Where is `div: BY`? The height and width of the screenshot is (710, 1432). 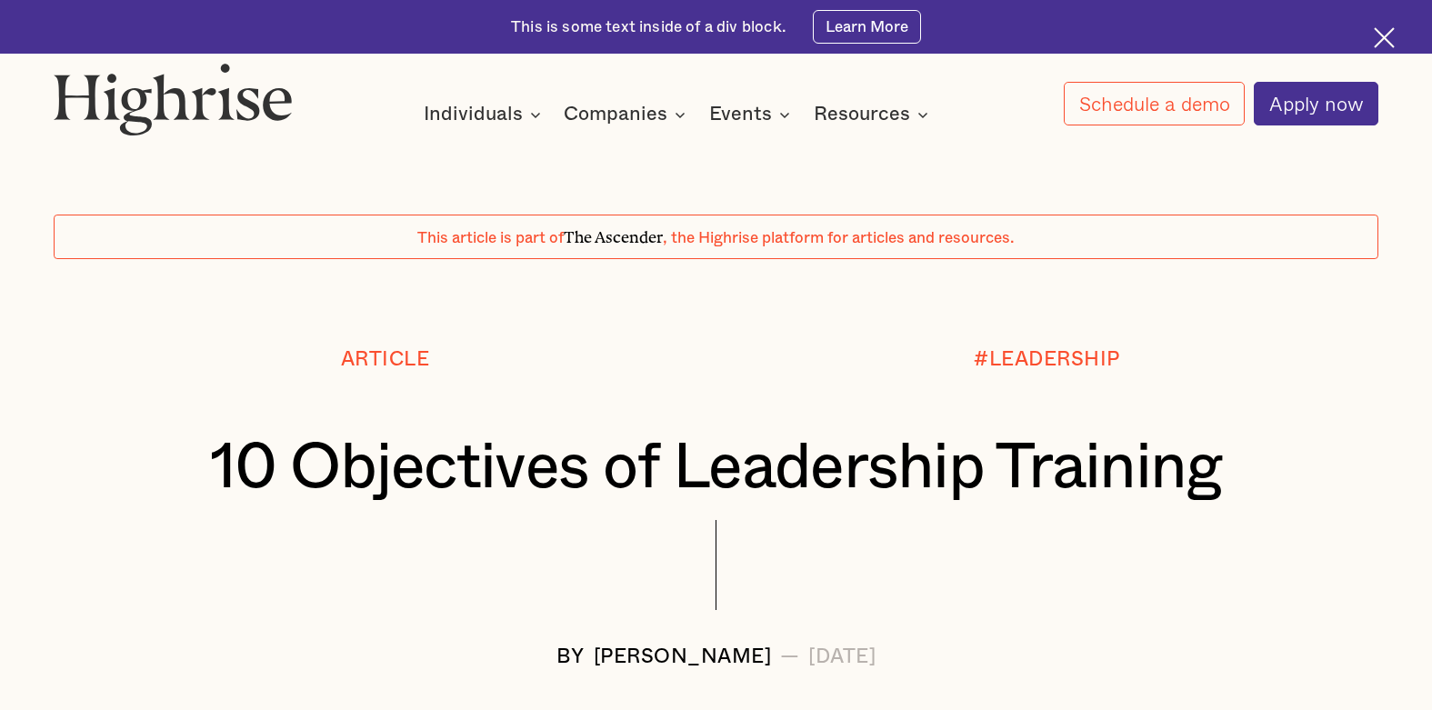 div: BY is located at coordinates (570, 656).